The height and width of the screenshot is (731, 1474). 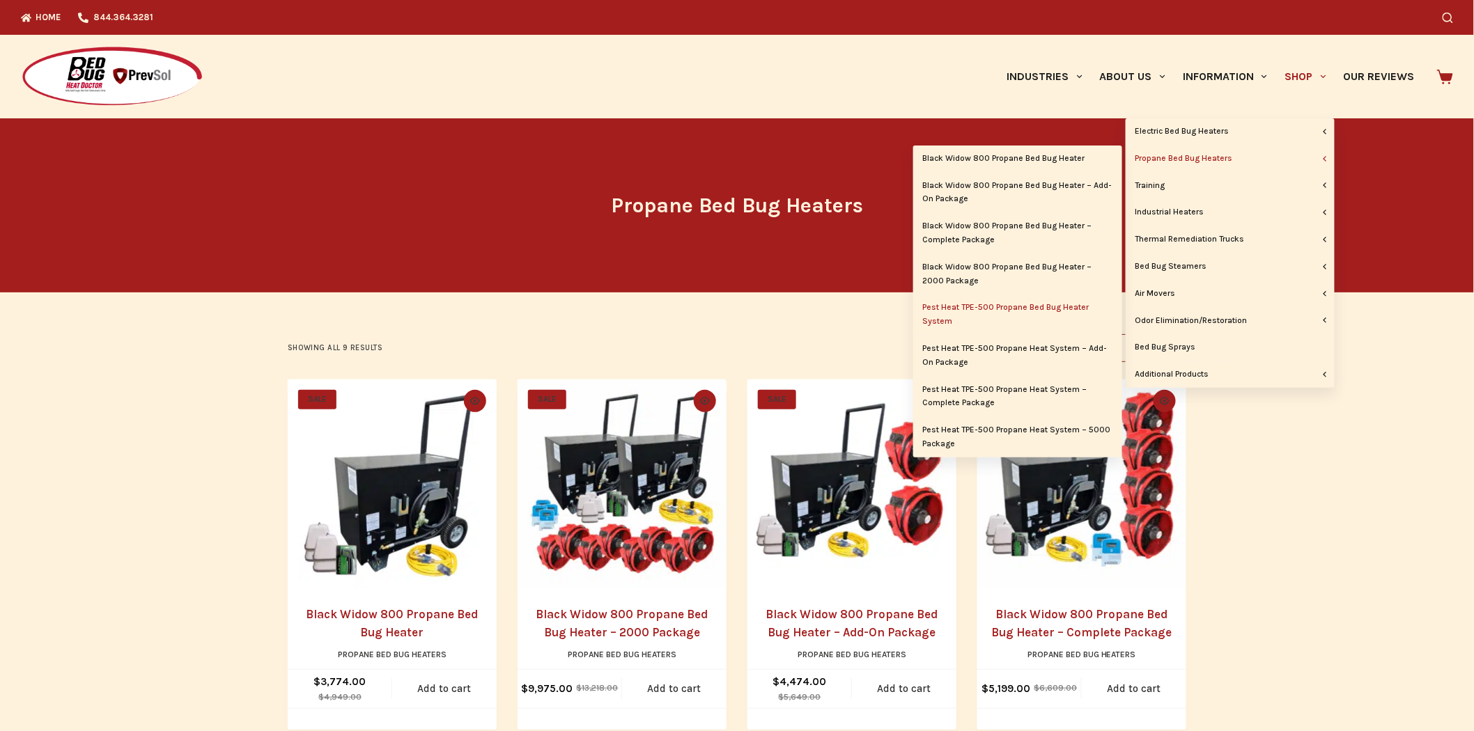 What do you see at coordinates (1134, 689) in the screenshot?
I see `a: Add to cart: “Black Widow 800 Propane Bed Bug Heater - Complete Package”` at bounding box center [1134, 689].